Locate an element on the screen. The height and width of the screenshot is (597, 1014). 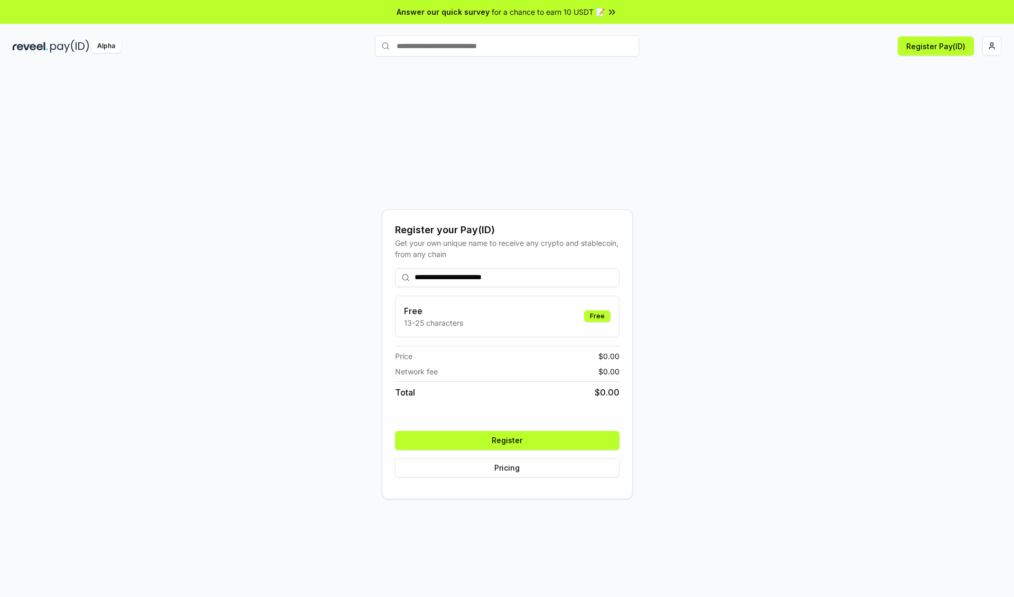
img: reveel_dark is located at coordinates (30, 46).